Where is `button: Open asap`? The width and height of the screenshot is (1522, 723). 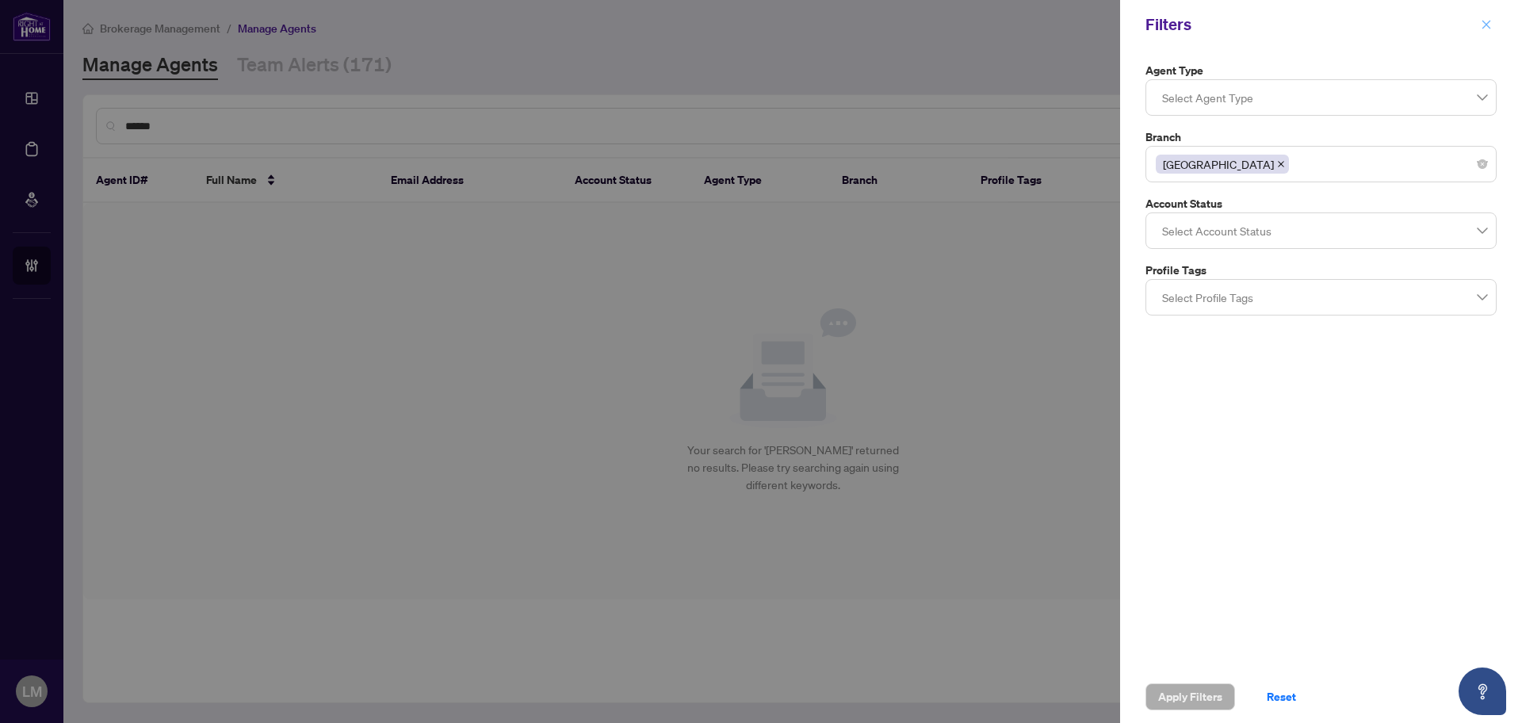
button: Open asap is located at coordinates (1483, 691).